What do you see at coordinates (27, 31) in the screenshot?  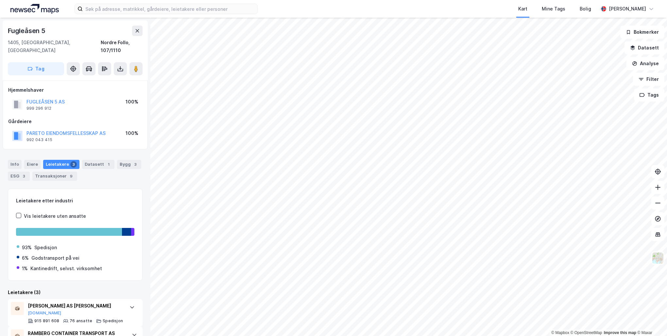 I see `div: Fugleåsen 5` at bounding box center [27, 31].